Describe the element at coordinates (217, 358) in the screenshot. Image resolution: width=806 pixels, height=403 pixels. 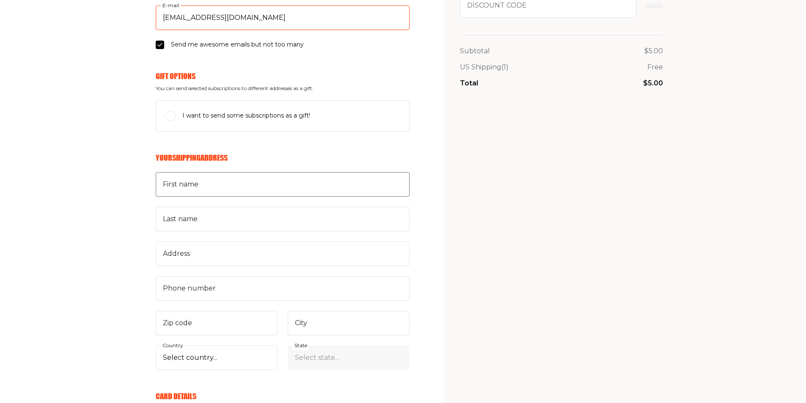
I see `select: Country` at that location.